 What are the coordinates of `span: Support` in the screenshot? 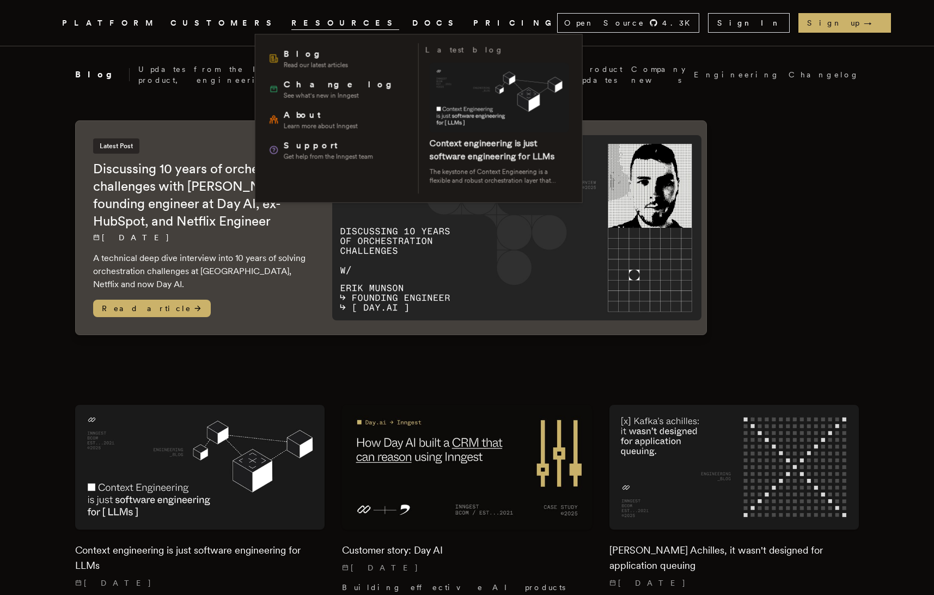 It's located at (328, 145).